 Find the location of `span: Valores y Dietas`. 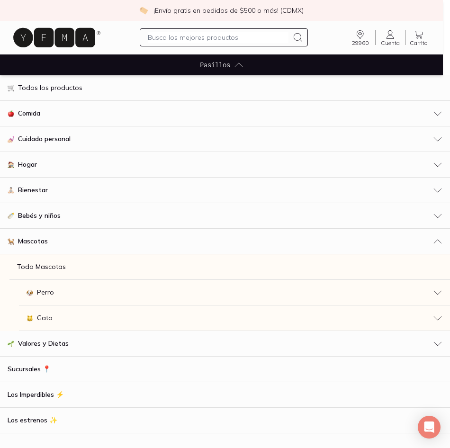

span: Valores y Dietas is located at coordinates (43, 344).